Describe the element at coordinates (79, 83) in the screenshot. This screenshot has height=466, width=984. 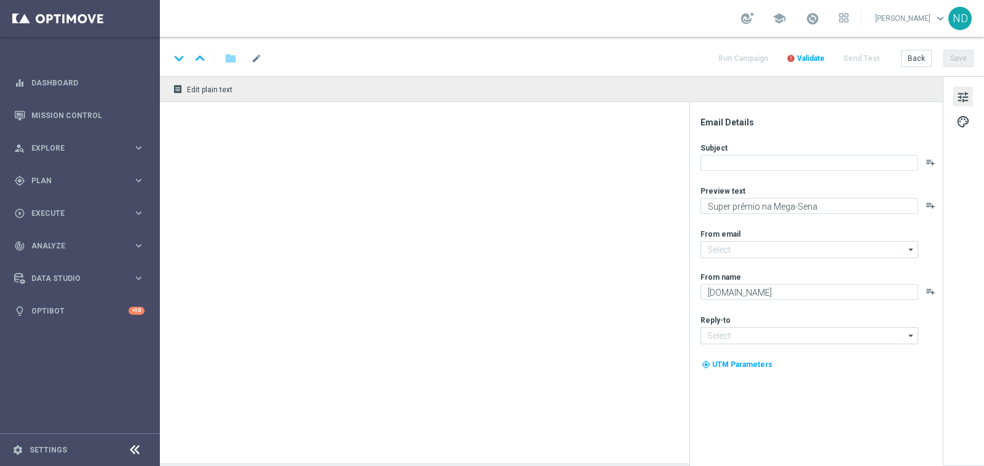
I see `div: equalizer Dashboard` at that location.